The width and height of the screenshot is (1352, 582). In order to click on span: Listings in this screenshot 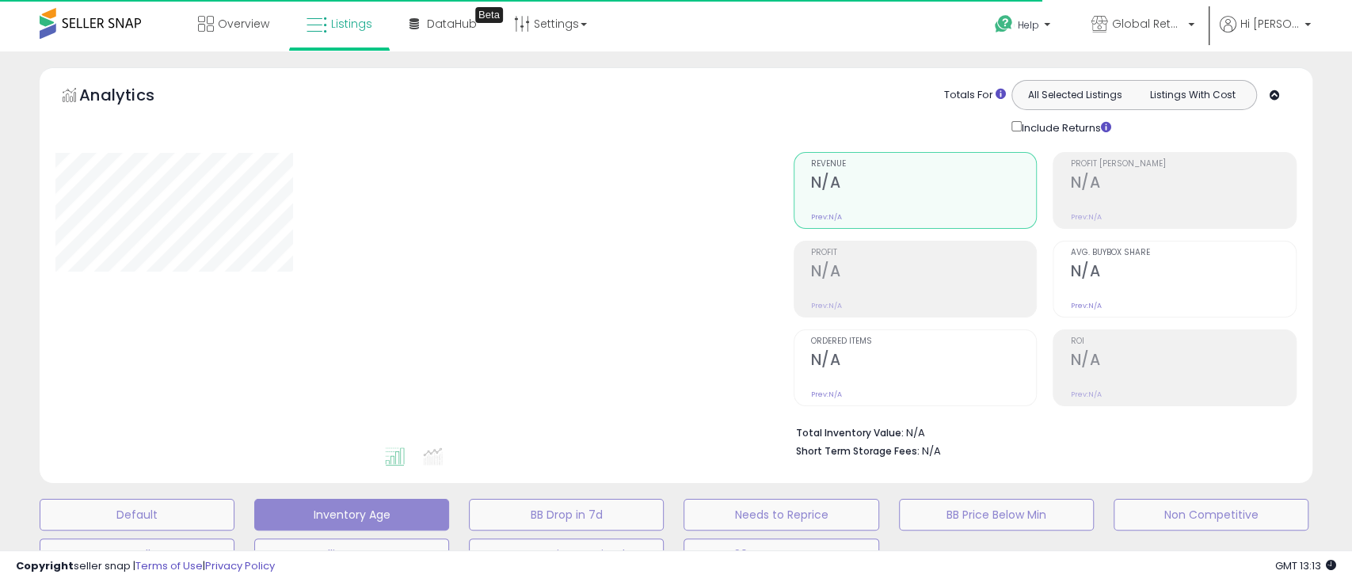, I will do `click(352, 24)`.